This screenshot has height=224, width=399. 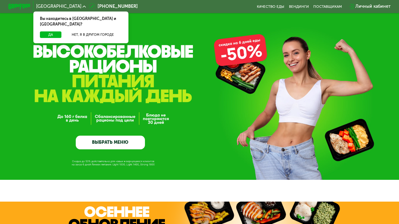 What do you see at coordinates (110, 143) in the screenshot?
I see `a: ВЫБРАТЬ МЕНЮ` at bounding box center [110, 143].